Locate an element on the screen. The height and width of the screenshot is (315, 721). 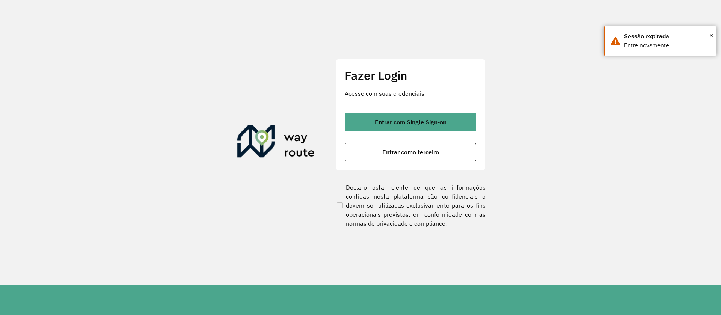
label: Declaro estar ciente de que as informações contidas nesta plataforma são confidenciais e devem se... is located at coordinates (410, 205).